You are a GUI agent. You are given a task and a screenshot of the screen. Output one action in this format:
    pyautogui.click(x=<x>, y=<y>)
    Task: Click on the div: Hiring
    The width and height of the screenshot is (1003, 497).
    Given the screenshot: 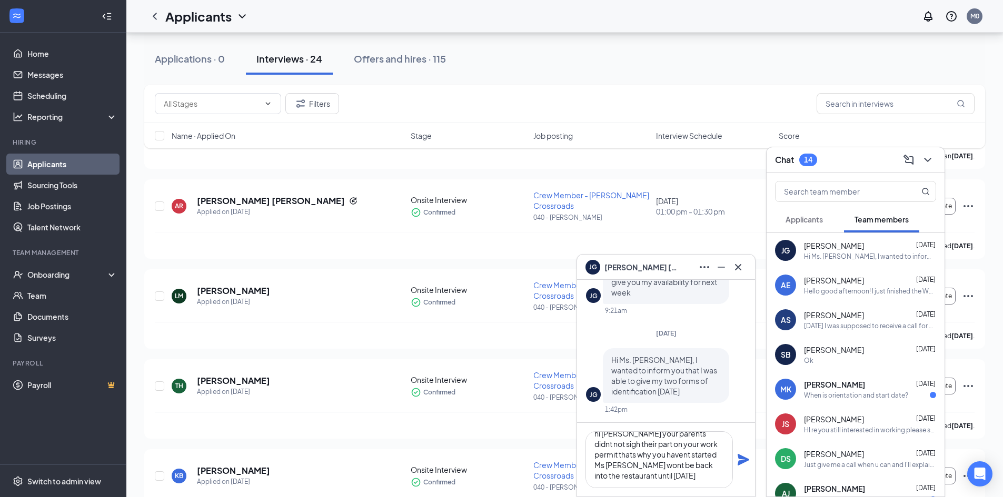 What is the action you would take?
    pyautogui.click(x=64, y=142)
    